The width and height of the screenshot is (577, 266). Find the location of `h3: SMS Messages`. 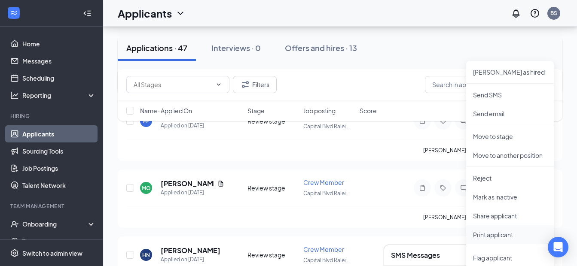

h3: SMS Messages is located at coordinates (415, 255).